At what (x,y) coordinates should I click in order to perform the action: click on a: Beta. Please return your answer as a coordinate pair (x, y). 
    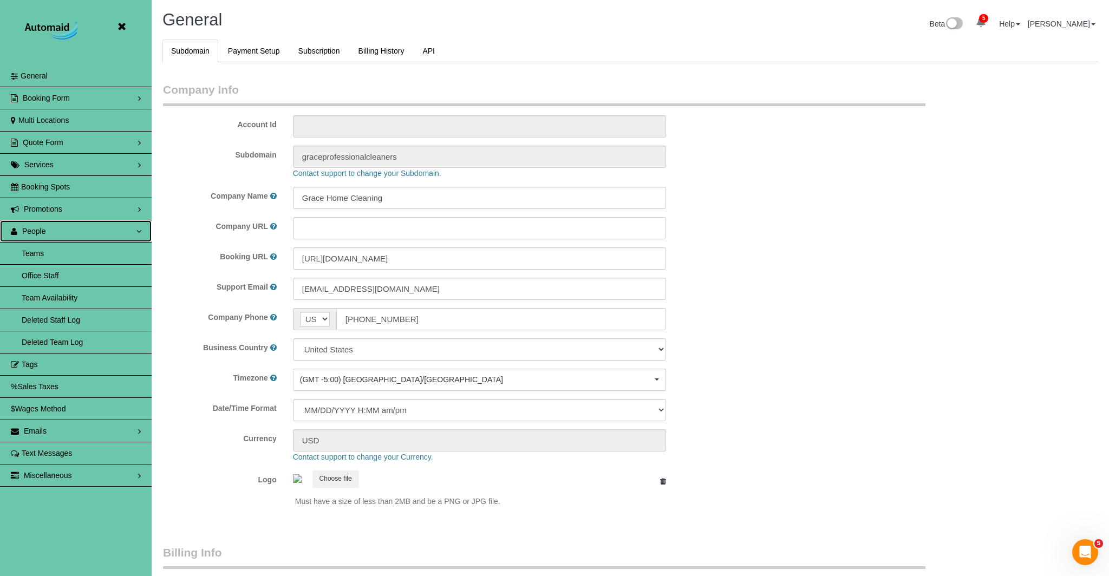
    Looking at the image, I should click on (946, 24).